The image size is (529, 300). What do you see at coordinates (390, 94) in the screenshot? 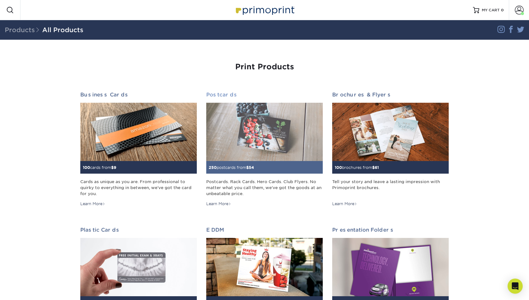
I see `h2: Brochures & Flyers` at bounding box center [390, 94].